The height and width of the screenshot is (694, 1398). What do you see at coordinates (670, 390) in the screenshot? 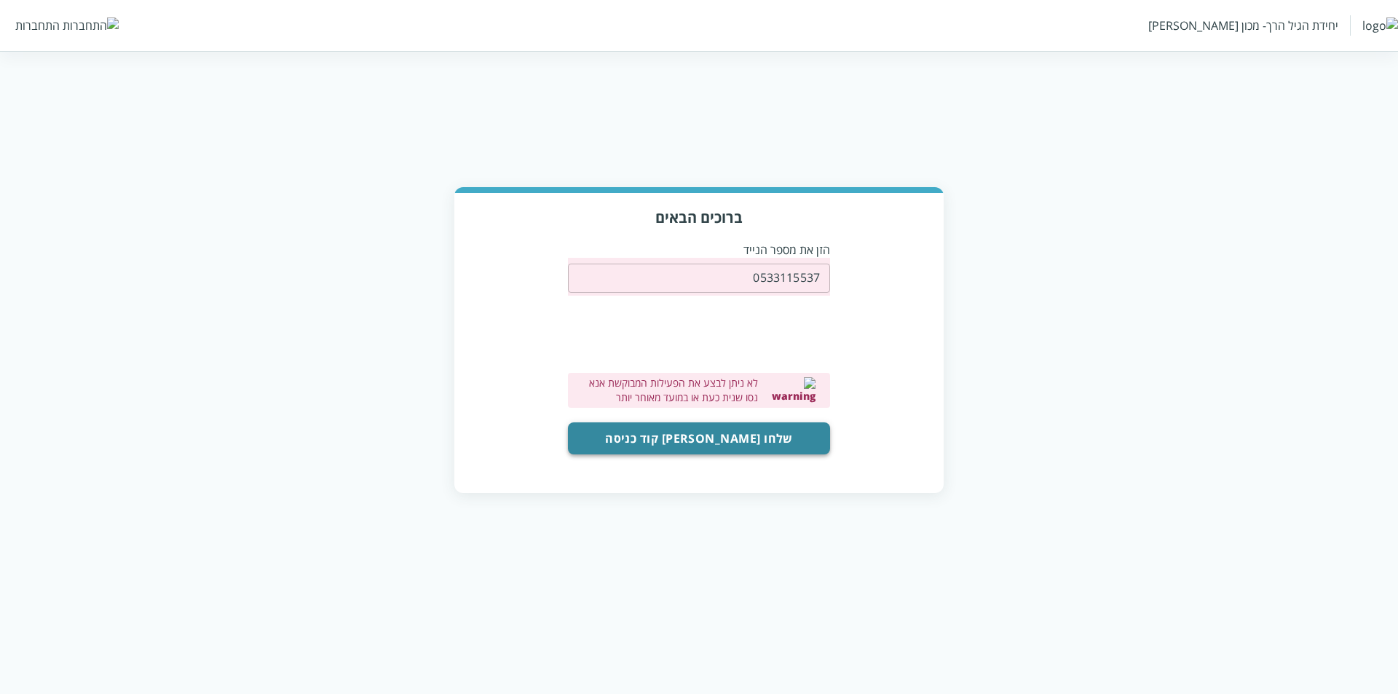
I see `label: לא ניתן לבצע את הפעילות המבוקשת אנא נסו שנית כעת או במועד מאוחר יותר` at bounding box center [670, 390].